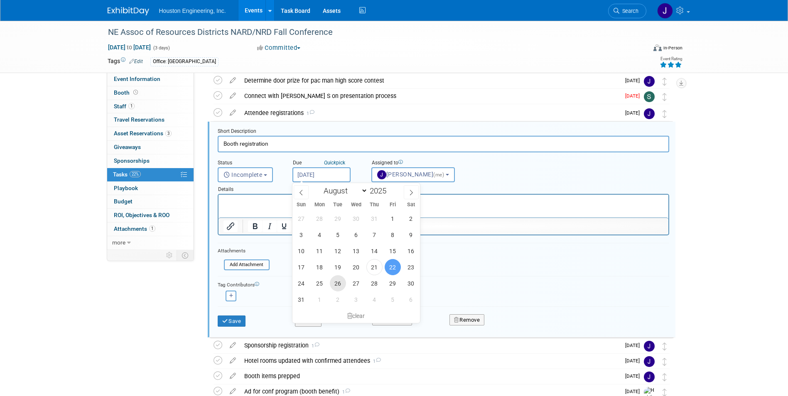 The image size is (788, 396). I want to click on input: Due Date, so click(322, 175).